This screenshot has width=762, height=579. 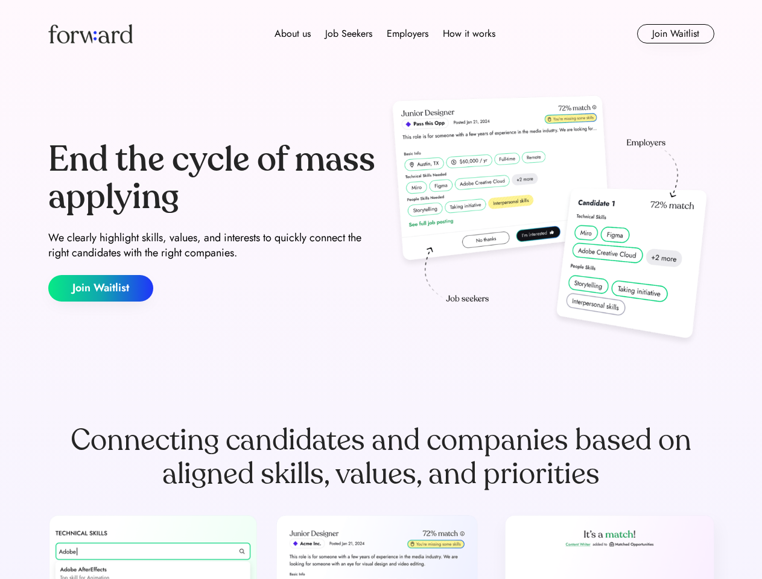 What do you see at coordinates (212, 178) in the screenshot?
I see `div: End the cycle of mass applying` at bounding box center [212, 178].